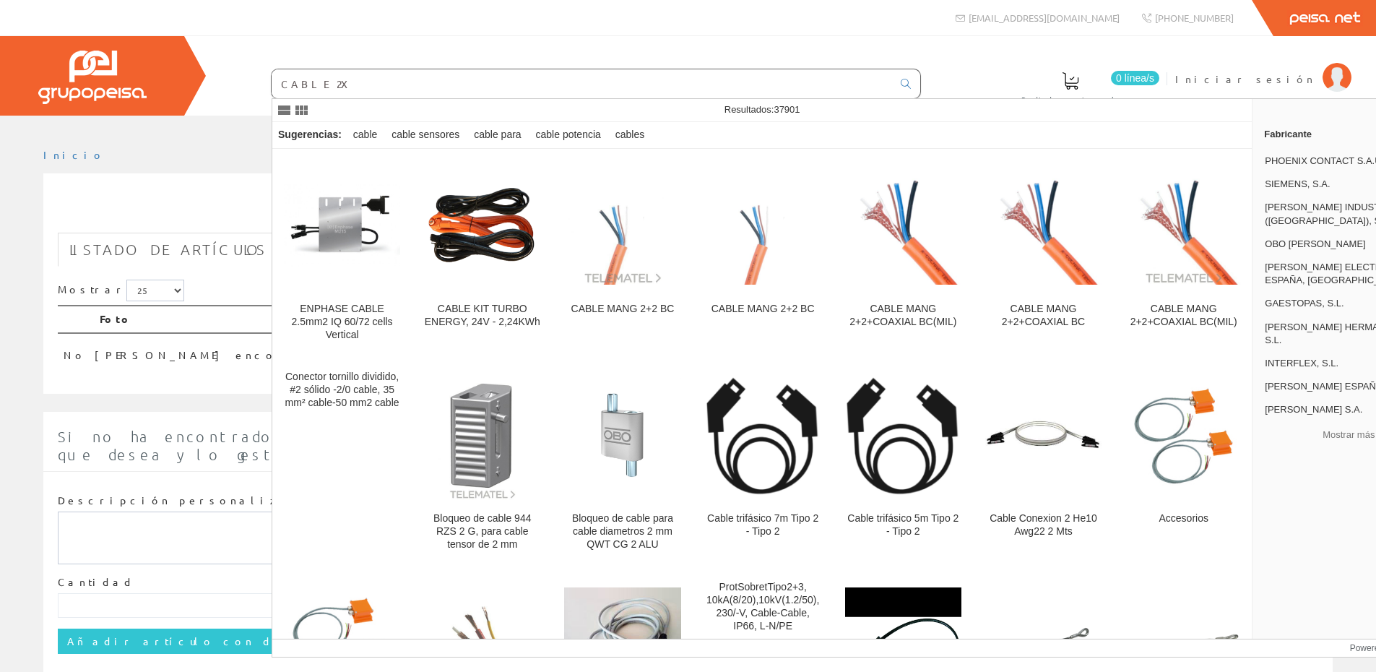  What do you see at coordinates (1183, 436) in the screenshot?
I see `img: Accesorios` at bounding box center [1183, 436].